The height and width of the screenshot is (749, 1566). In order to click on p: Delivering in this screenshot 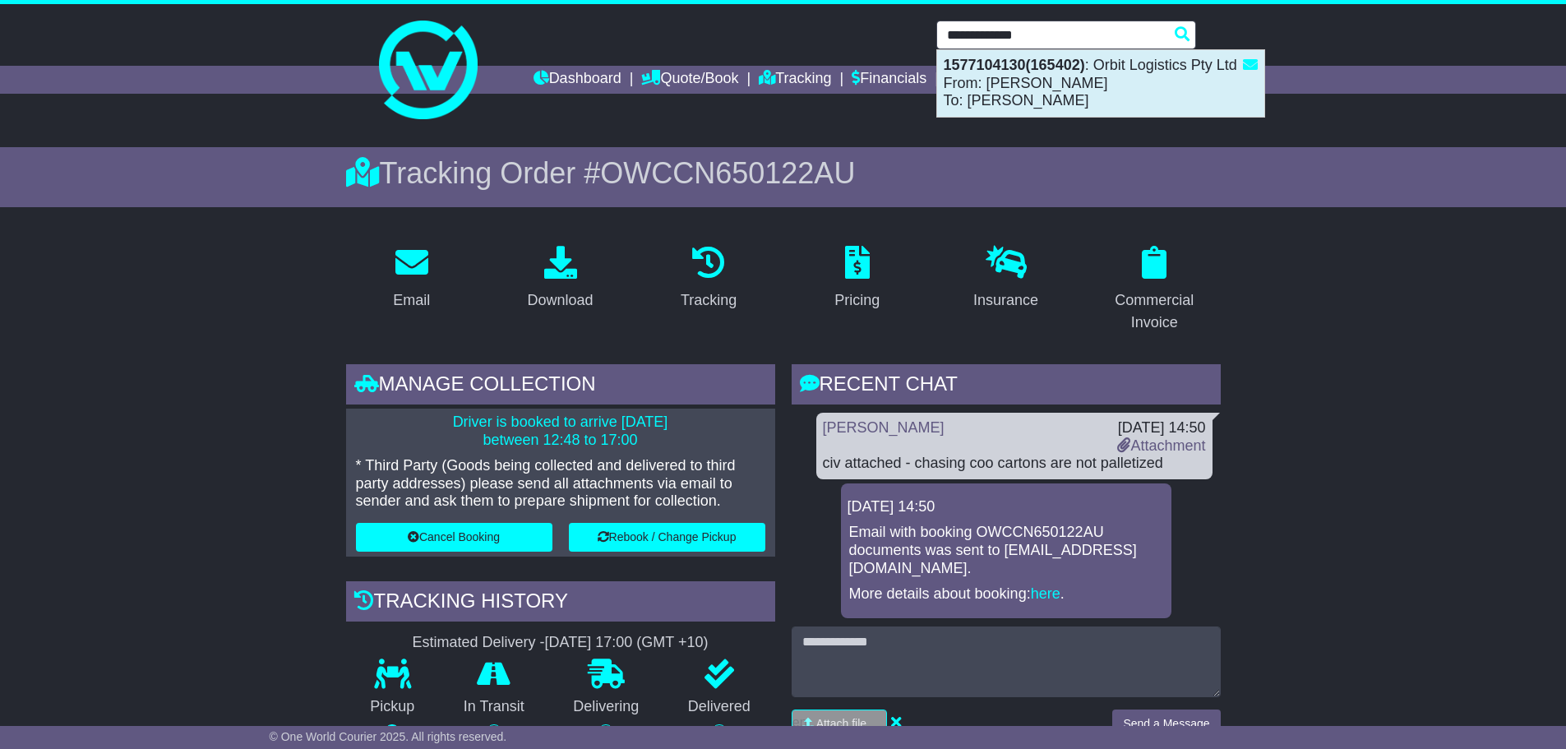, I will do `click(607, 707)`.